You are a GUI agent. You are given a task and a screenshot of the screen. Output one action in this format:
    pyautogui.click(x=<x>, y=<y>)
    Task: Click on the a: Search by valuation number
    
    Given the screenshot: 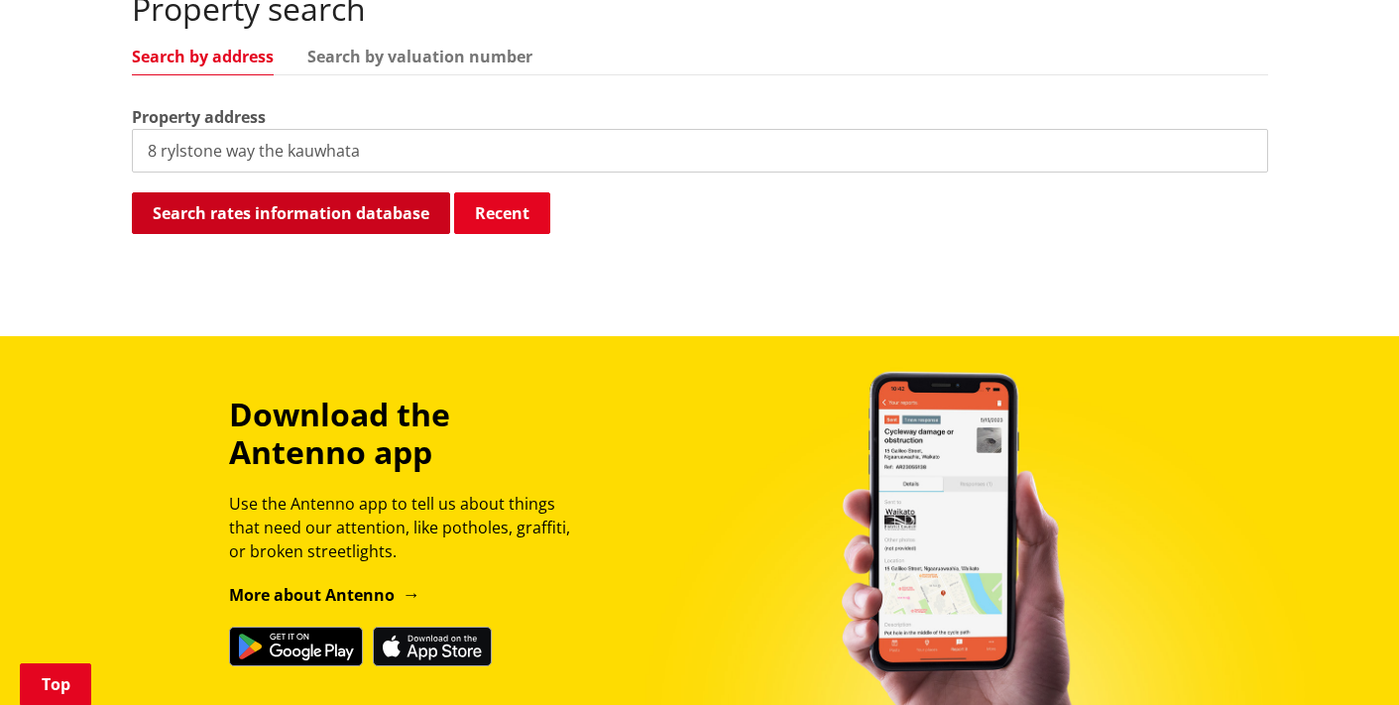 What is the action you would take?
    pyautogui.click(x=420, y=57)
    